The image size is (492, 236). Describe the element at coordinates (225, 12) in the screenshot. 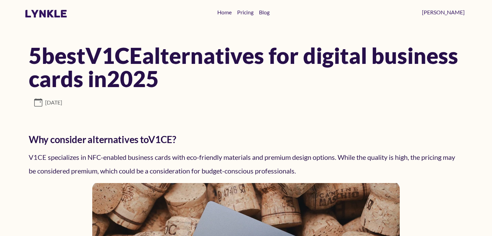

I see `a: Home` at that location.